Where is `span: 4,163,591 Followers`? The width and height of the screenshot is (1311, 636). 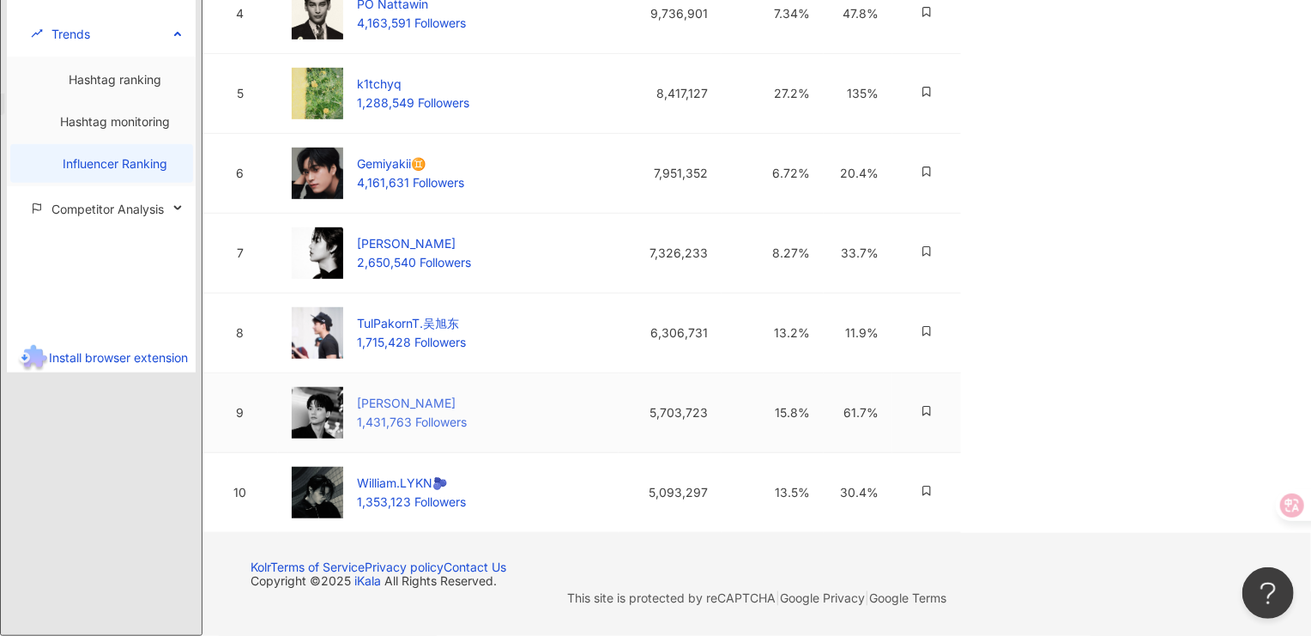 span: 4,163,591 Followers is located at coordinates (411, 22).